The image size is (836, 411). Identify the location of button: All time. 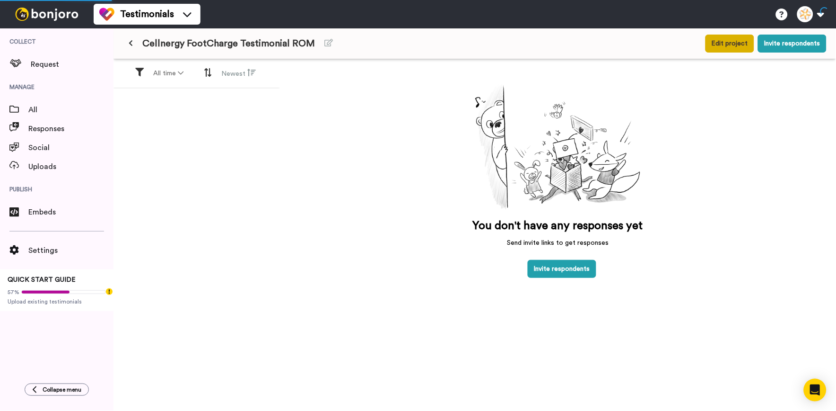
(168, 73).